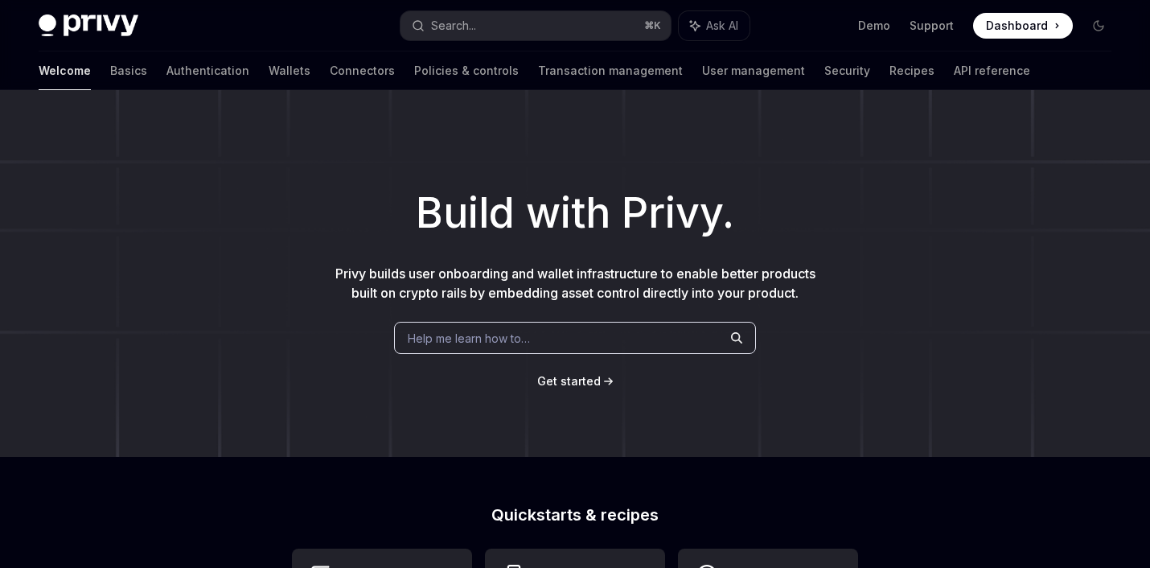  I want to click on h2: Quickstarts & recipes, so click(575, 515).